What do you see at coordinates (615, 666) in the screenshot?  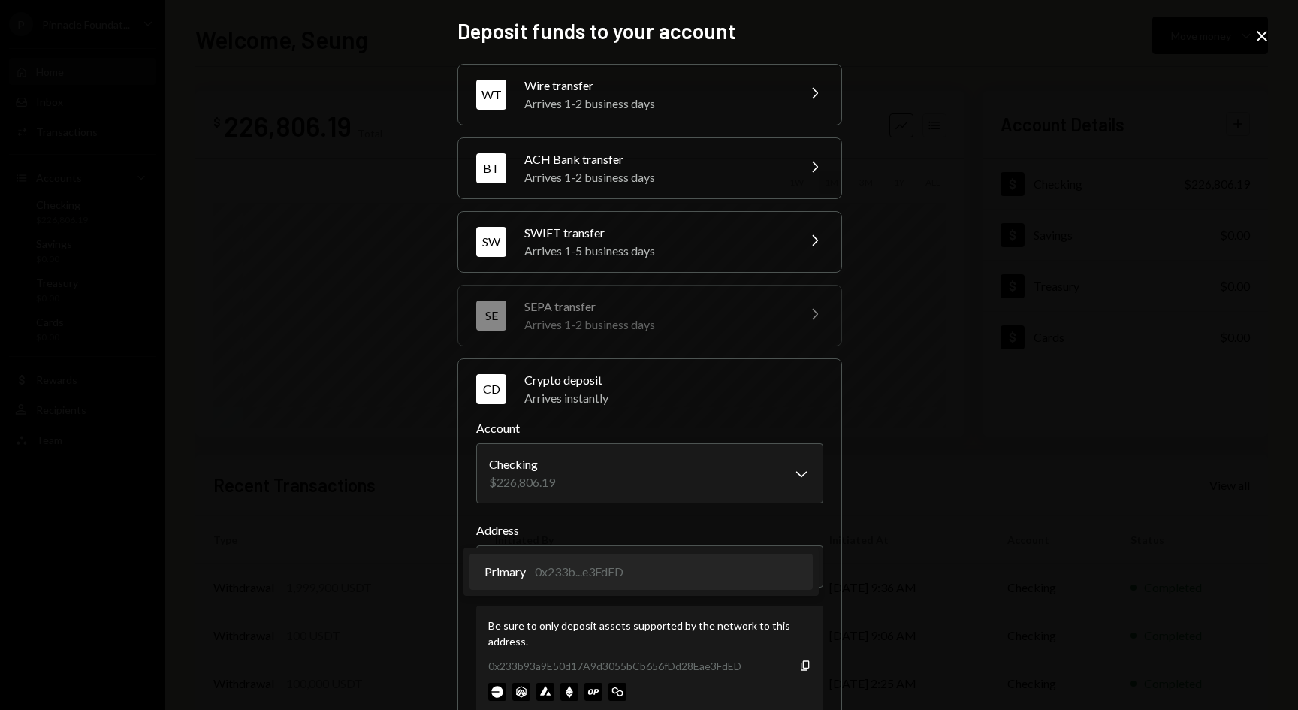 I see `div: 0x233b93a9E50d17A9d3055bCb656fDd28Eae3FdED` at bounding box center [615, 666].